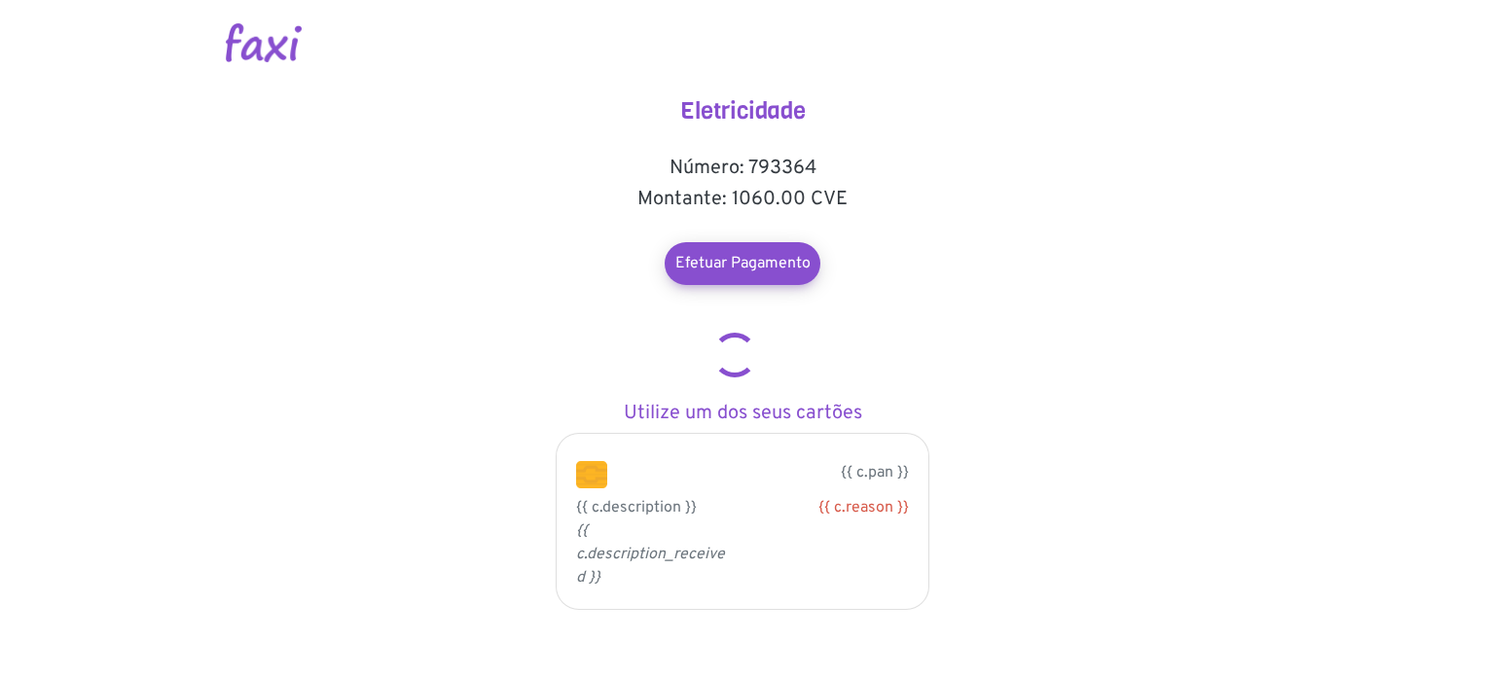  What do you see at coordinates (833, 508) in the screenshot?
I see `div: {{ c.reason }}` at bounding box center [833, 508].